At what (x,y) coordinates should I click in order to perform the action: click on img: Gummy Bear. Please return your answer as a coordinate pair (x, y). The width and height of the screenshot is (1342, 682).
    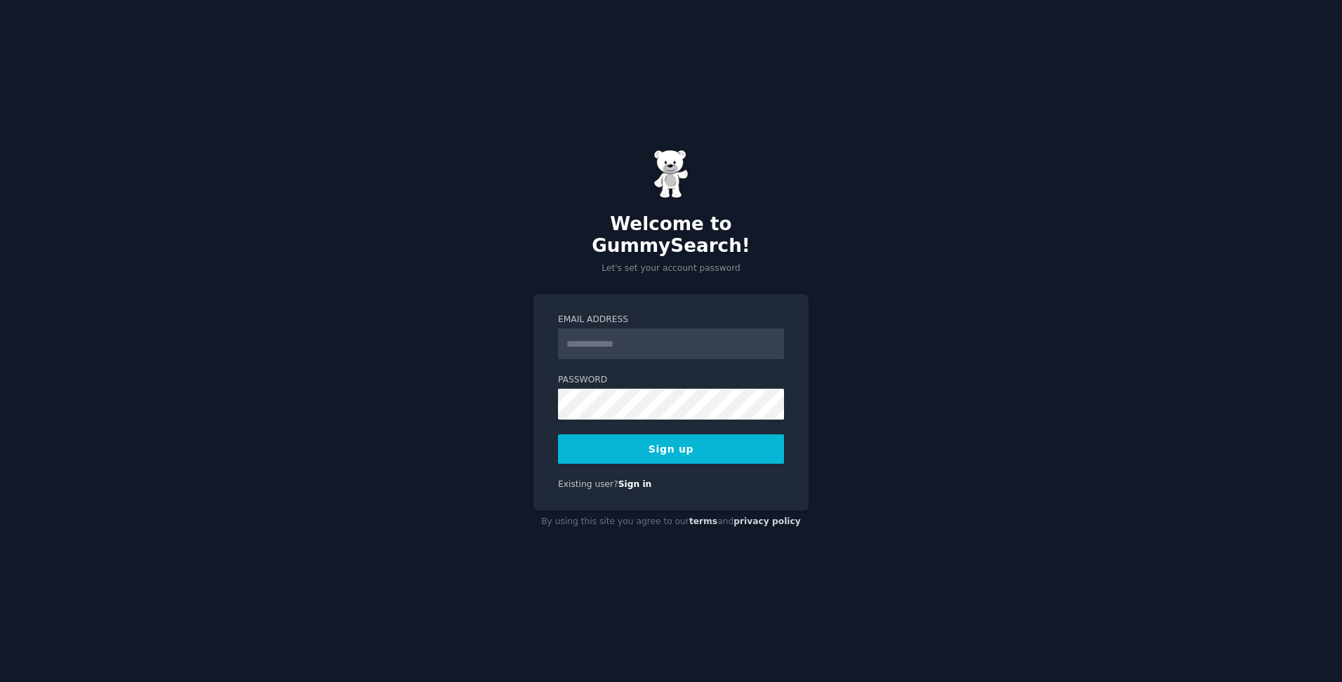
    Looking at the image, I should click on (671, 174).